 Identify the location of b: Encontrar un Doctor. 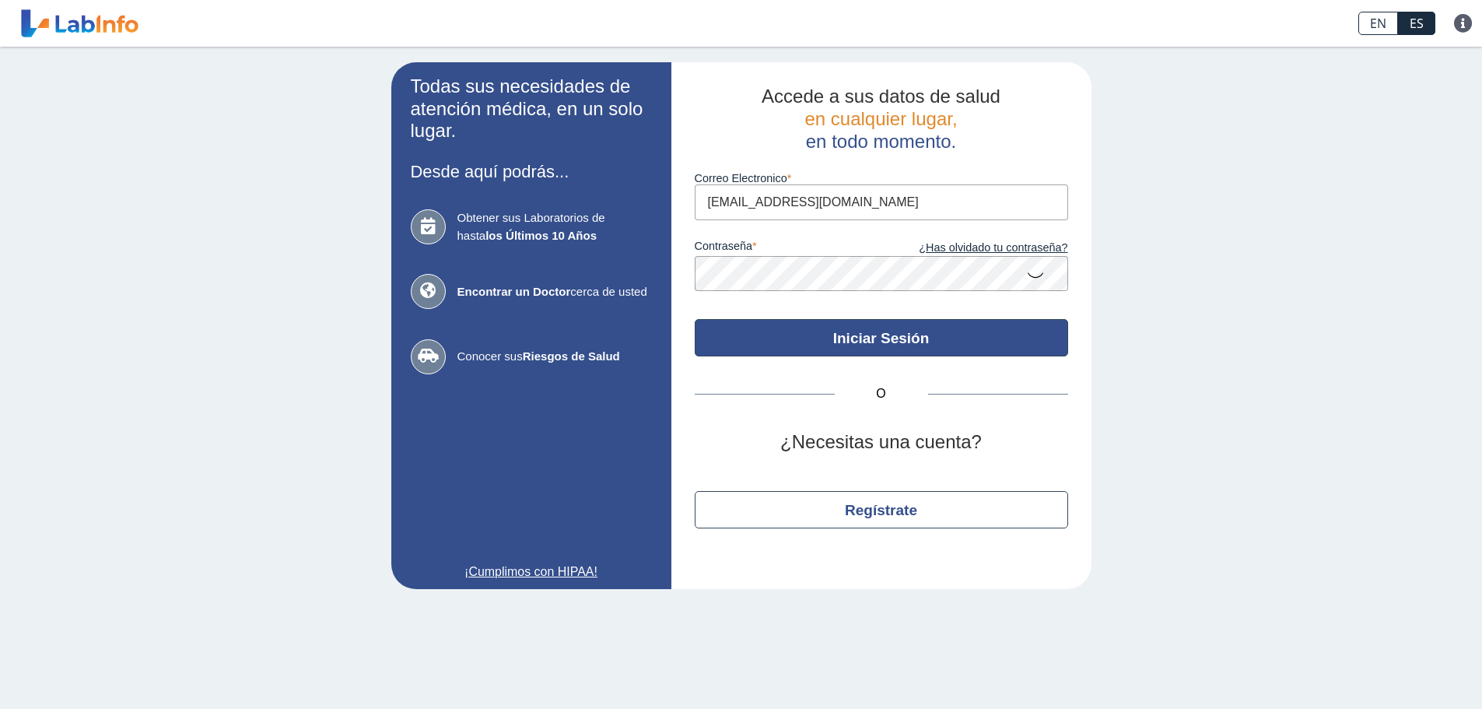
(514, 291).